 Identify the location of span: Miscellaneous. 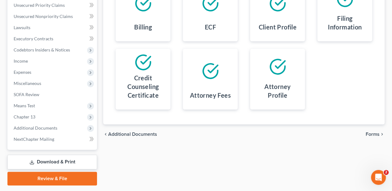
(27, 83).